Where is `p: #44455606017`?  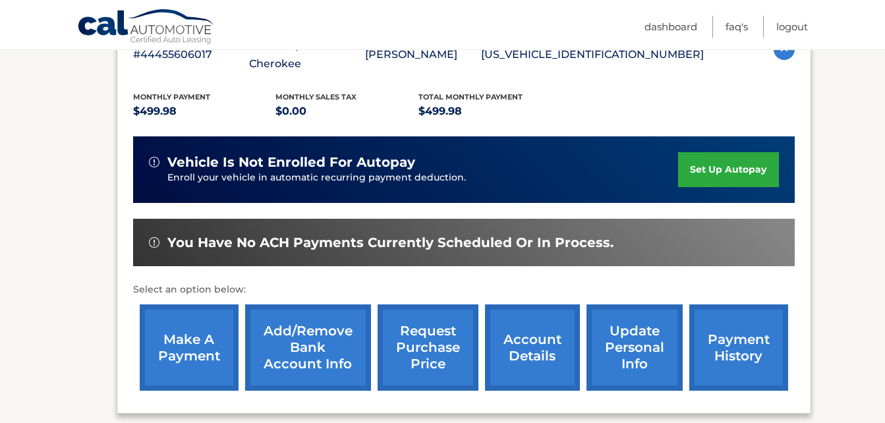 p: #44455606017 is located at coordinates (191, 55).